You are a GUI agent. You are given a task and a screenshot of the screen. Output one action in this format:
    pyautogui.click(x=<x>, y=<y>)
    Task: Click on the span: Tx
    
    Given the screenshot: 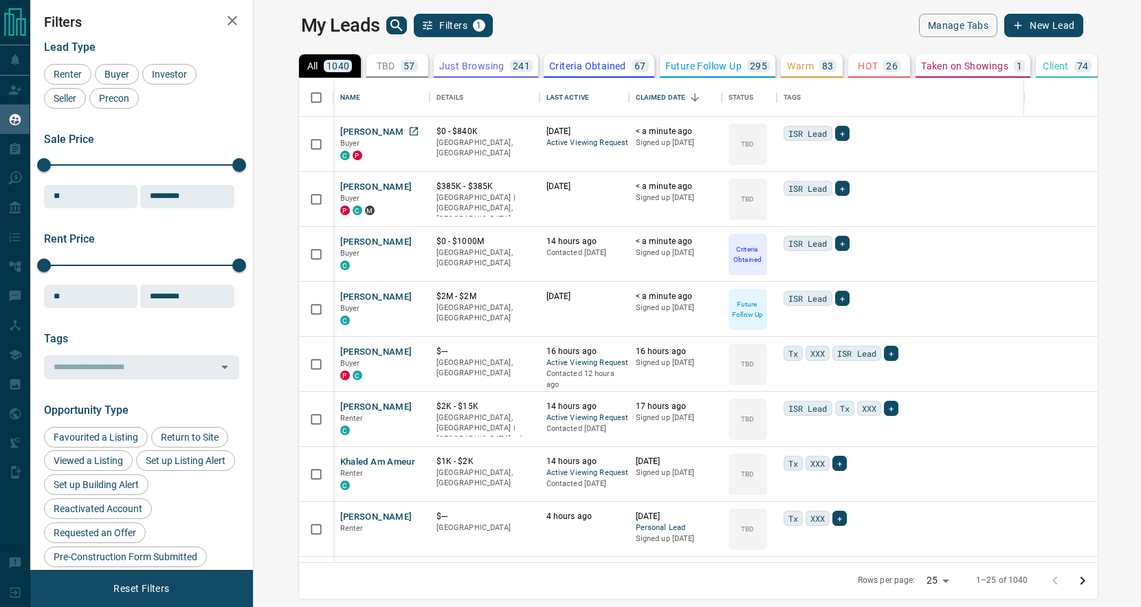 What is the action you would take?
    pyautogui.click(x=845, y=408)
    